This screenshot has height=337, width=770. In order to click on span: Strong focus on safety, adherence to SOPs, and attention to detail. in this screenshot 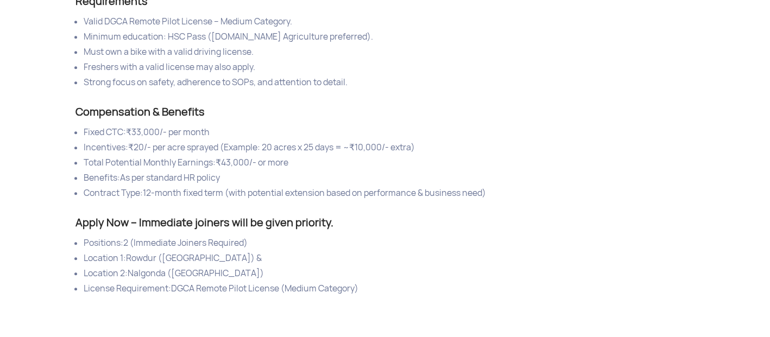, I will do `click(216, 82)`.